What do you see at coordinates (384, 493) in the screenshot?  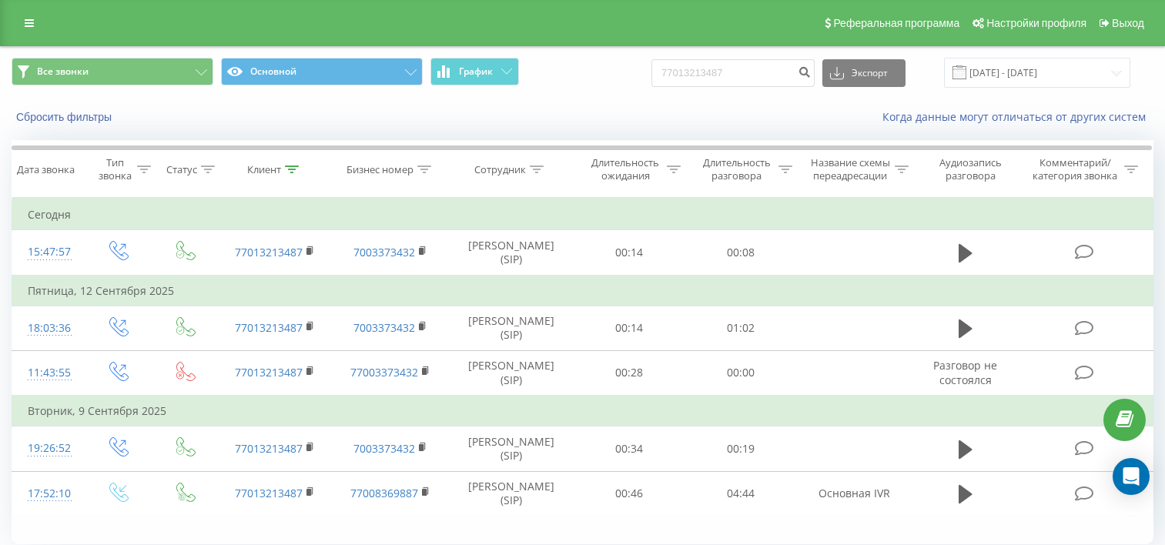 I see `a: 77008369887` at bounding box center [384, 493].